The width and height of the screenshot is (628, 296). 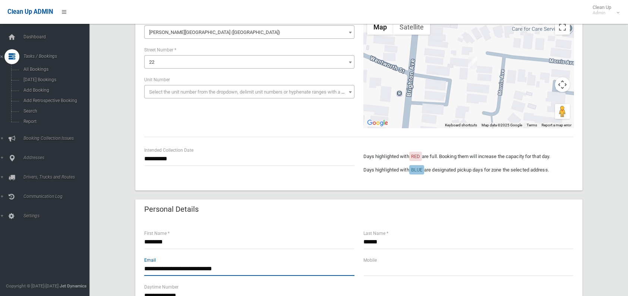 What do you see at coordinates (411, 27) in the screenshot?
I see `button: Show satellite imagery` at bounding box center [411, 27].